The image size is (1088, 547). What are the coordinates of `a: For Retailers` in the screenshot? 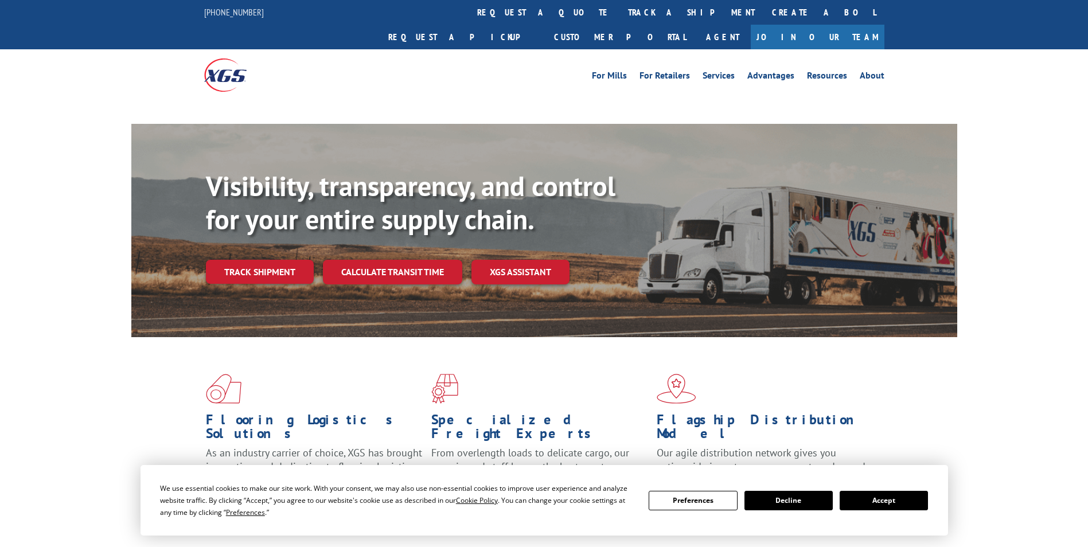 It's located at (665, 77).